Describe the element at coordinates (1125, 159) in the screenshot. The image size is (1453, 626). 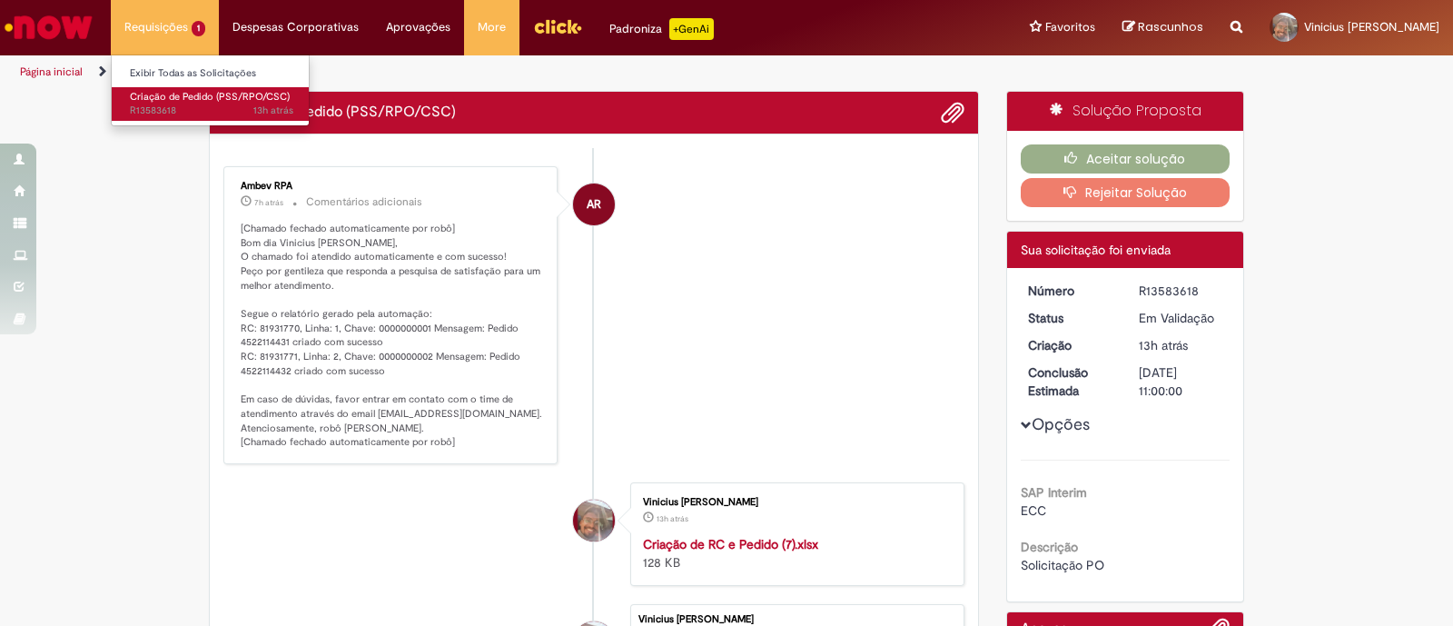
I see `button: Aceitar solução` at that location.